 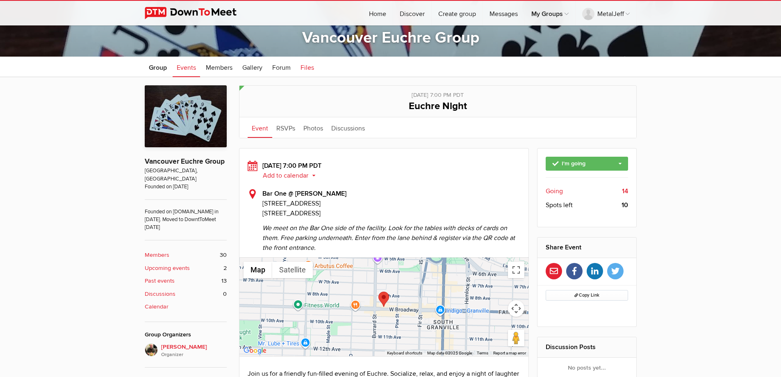 What do you see at coordinates (516, 270) in the screenshot?
I see `button: Toggle fullscreen view` at bounding box center [516, 270].